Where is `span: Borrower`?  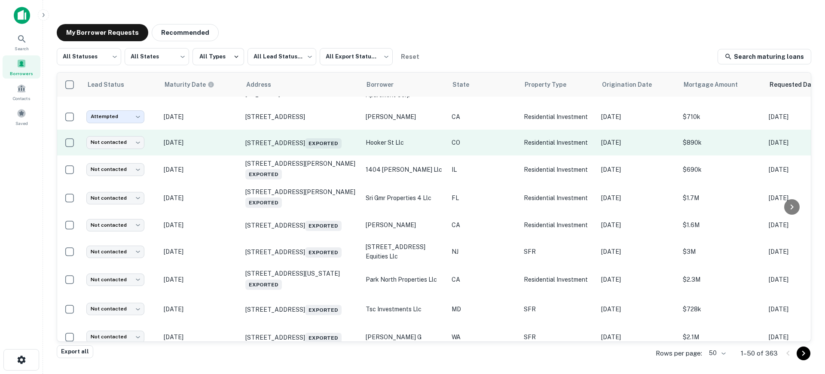 span: Borrower is located at coordinates (386, 85).